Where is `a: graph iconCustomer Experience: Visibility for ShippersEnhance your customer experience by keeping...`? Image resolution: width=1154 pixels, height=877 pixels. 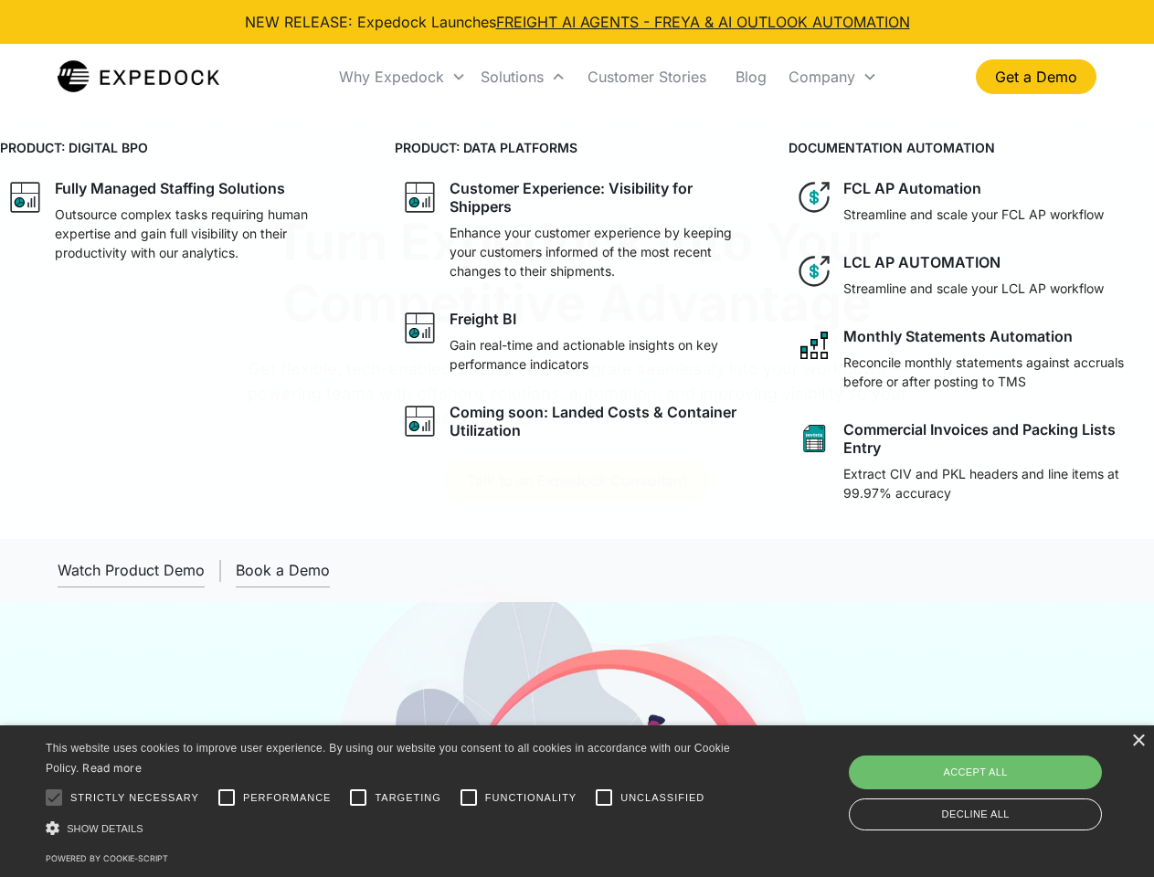 a: graph iconCustomer Experience: Visibility for ShippersEnhance your customer experience by keeping... is located at coordinates (578, 229).